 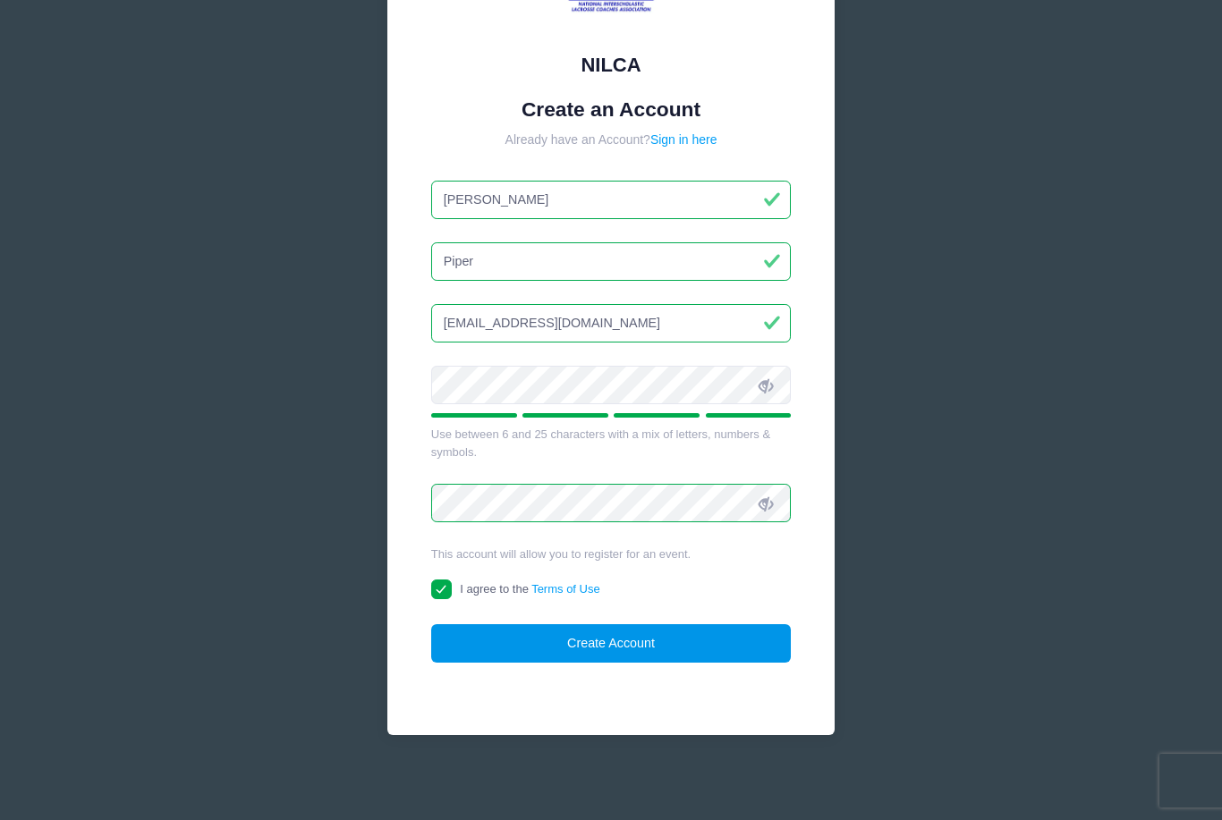 What do you see at coordinates (683, 140) in the screenshot?
I see `a: Sign in here` at bounding box center [683, 140].